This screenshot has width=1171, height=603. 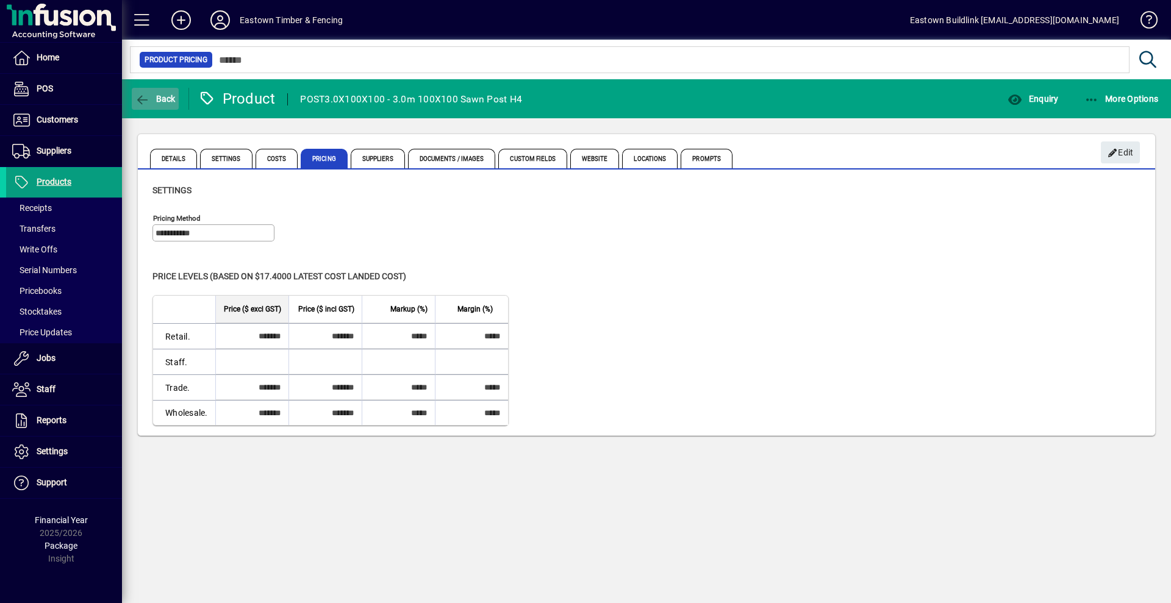 I want to click on td: Staff., so click(x=184, y=362).